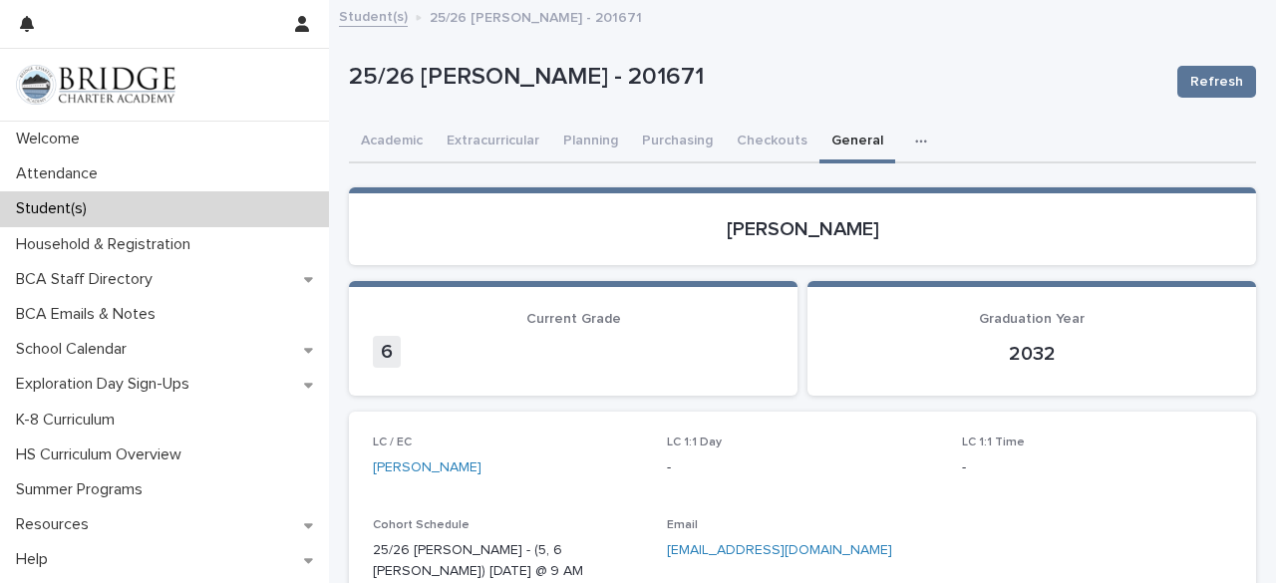 This screenshot has height=583, width=1276. Describe the element at coordinates (83, 490) in the screenshot. I see `p: Summer Programs` at that location.